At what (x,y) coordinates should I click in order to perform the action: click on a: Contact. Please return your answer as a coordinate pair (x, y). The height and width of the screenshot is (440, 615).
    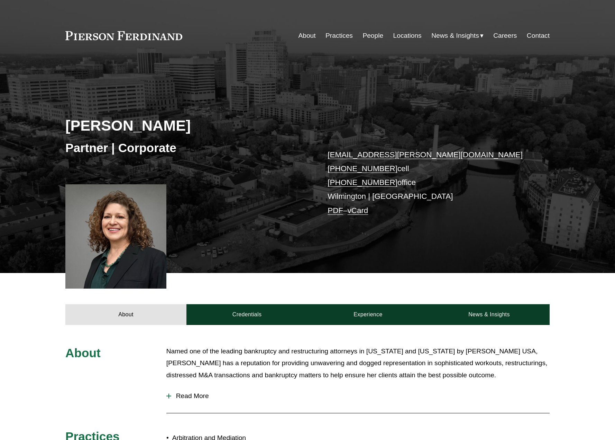
    Looking at the image, I should click on (539, 36).